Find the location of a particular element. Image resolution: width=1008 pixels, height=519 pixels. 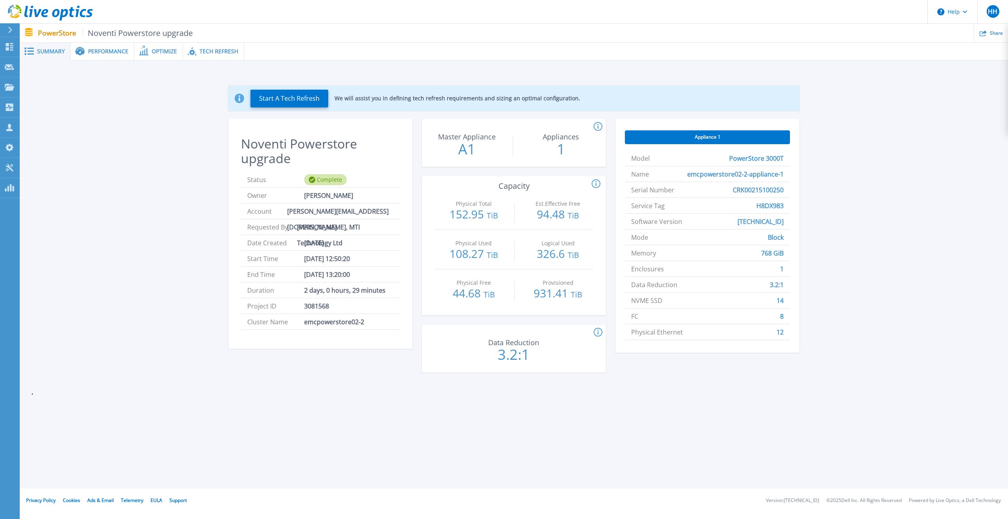

span: Share is located at coordinates (996, 33).